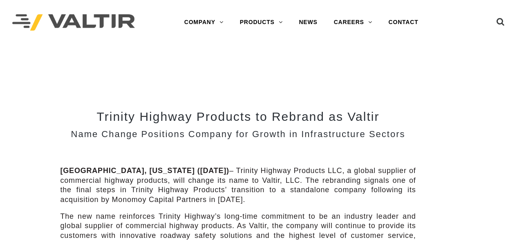 Image resolution: width=517 pixels, height=242 pixels. Describe the element at coordinates (308, 22) in the screenshot. I see `a: NEWS` at that location.